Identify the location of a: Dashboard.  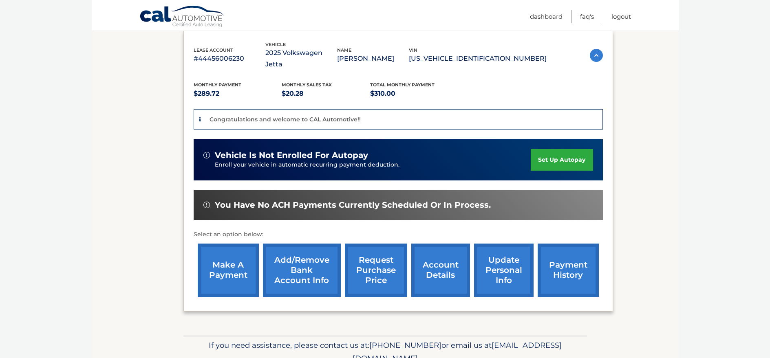
(546, 16).